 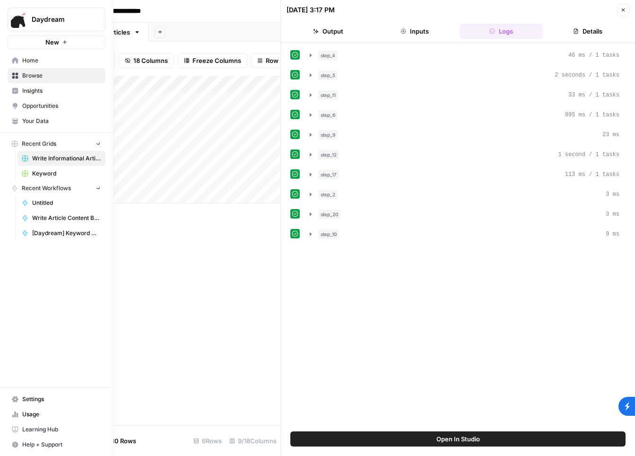 I want to click on span: Row Height, so click(x=283, y=60).